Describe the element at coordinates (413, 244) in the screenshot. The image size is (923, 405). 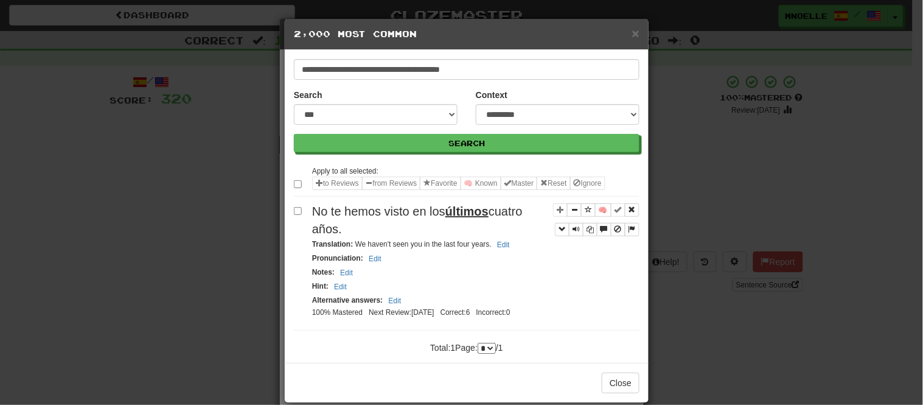
I see `small: We haven't seen you in the last four years.` at that location.